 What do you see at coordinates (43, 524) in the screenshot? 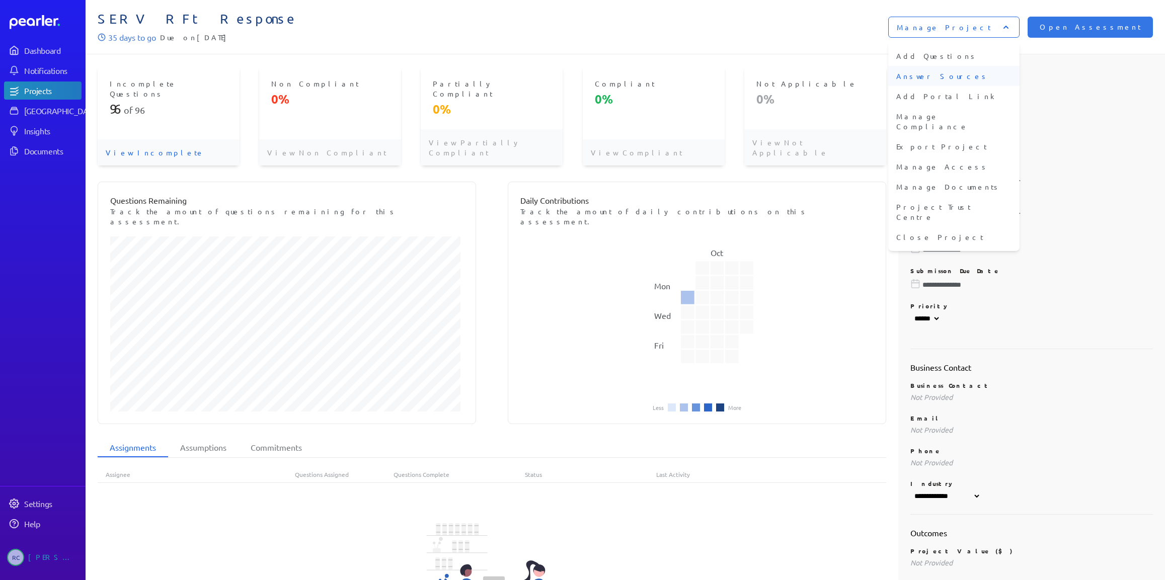
I see `a: Help` at bounding box center [43, 524].